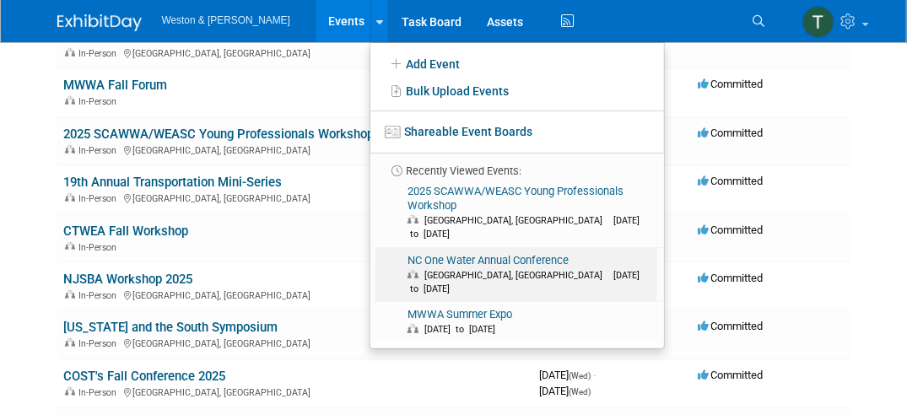 This screenshot has height=415, width=907. What do you see at coordinates (100, 23) in the screenshot?
I see `img: ExhibitDay` at bounding box center [100, 23].